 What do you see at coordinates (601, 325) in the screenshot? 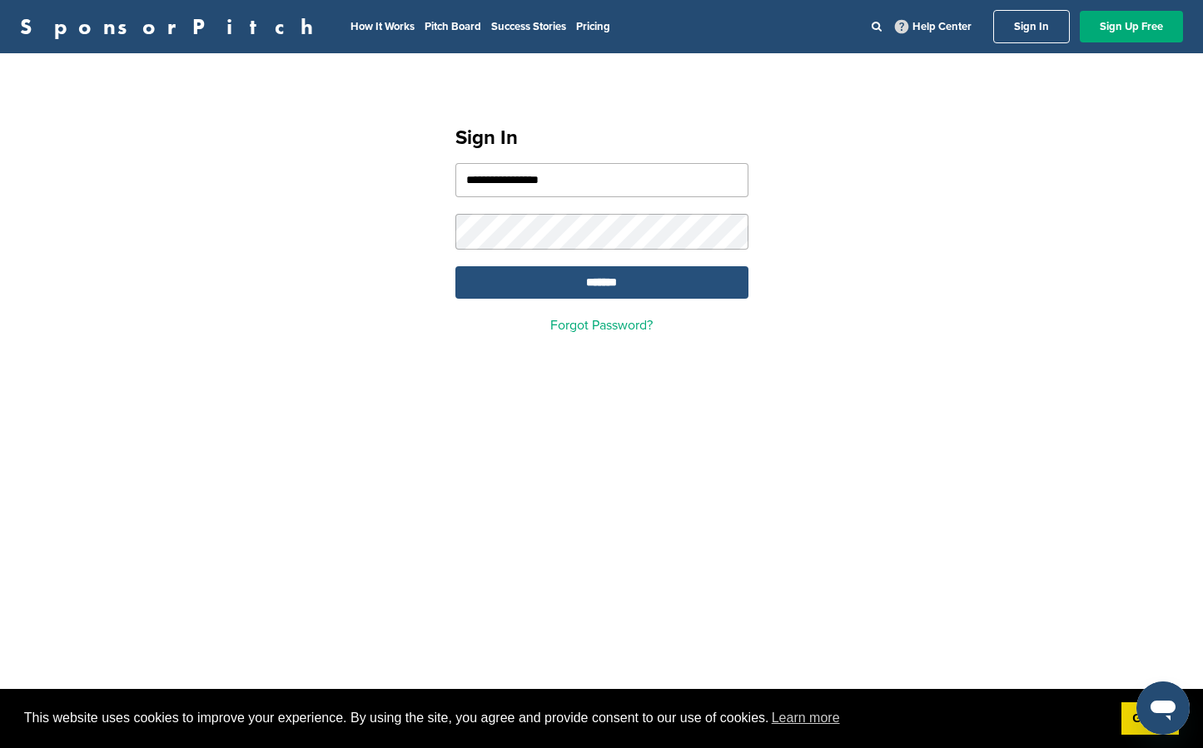
I see `a: Forgot Password?` at bounding box center [601, 325].